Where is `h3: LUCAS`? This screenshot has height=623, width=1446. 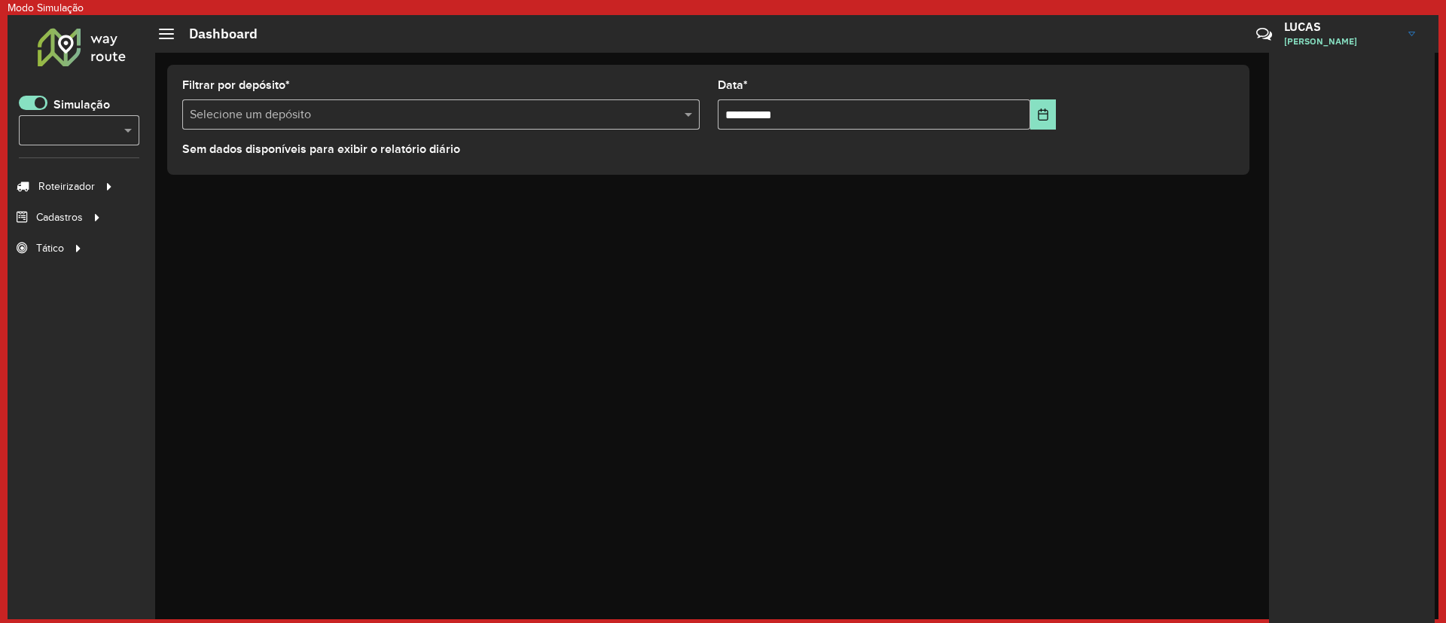 h3: LUCAS is located at coordinates (1341, 26).